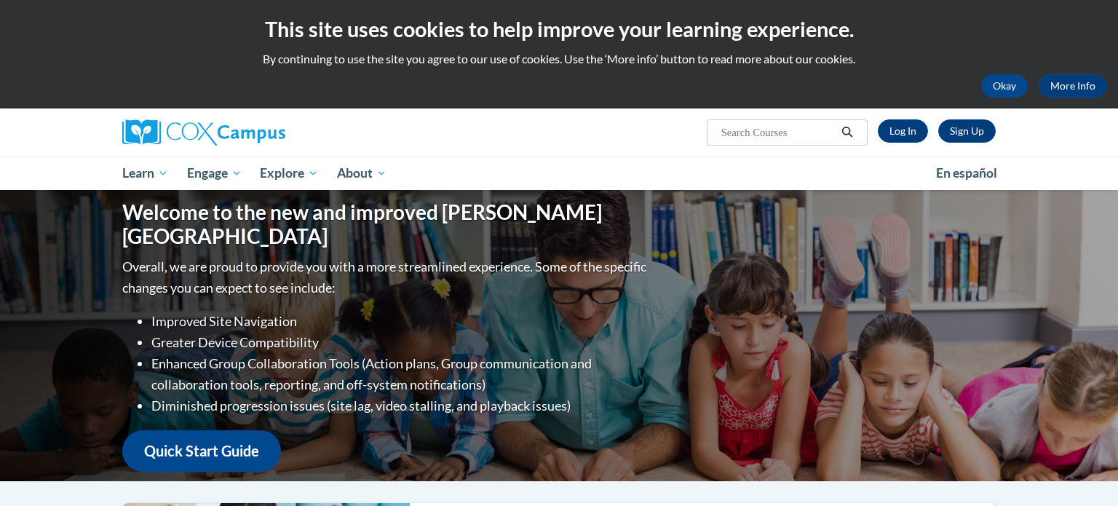  What do you see at coordinates (778, 132) in the screenshot?
I see `input: Search Courses` at bounding box center [778, 132].